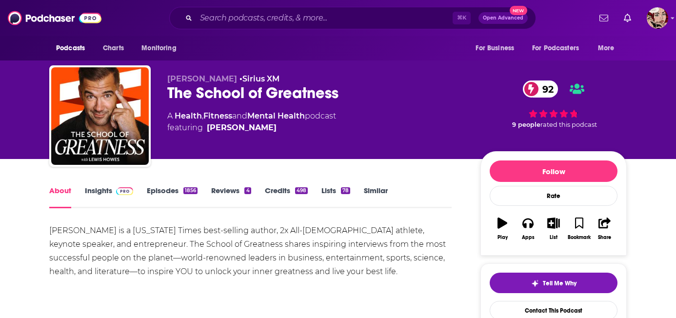 This screenshot has height=318, width=676. Describe the element at coordinates (503, 229) in the screenshot. I see `button: Play` at that location.